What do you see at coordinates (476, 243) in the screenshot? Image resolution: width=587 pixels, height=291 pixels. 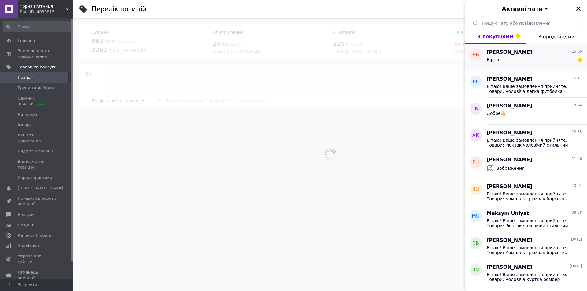 I see `span: СБ` at bounding box center [476, 243].